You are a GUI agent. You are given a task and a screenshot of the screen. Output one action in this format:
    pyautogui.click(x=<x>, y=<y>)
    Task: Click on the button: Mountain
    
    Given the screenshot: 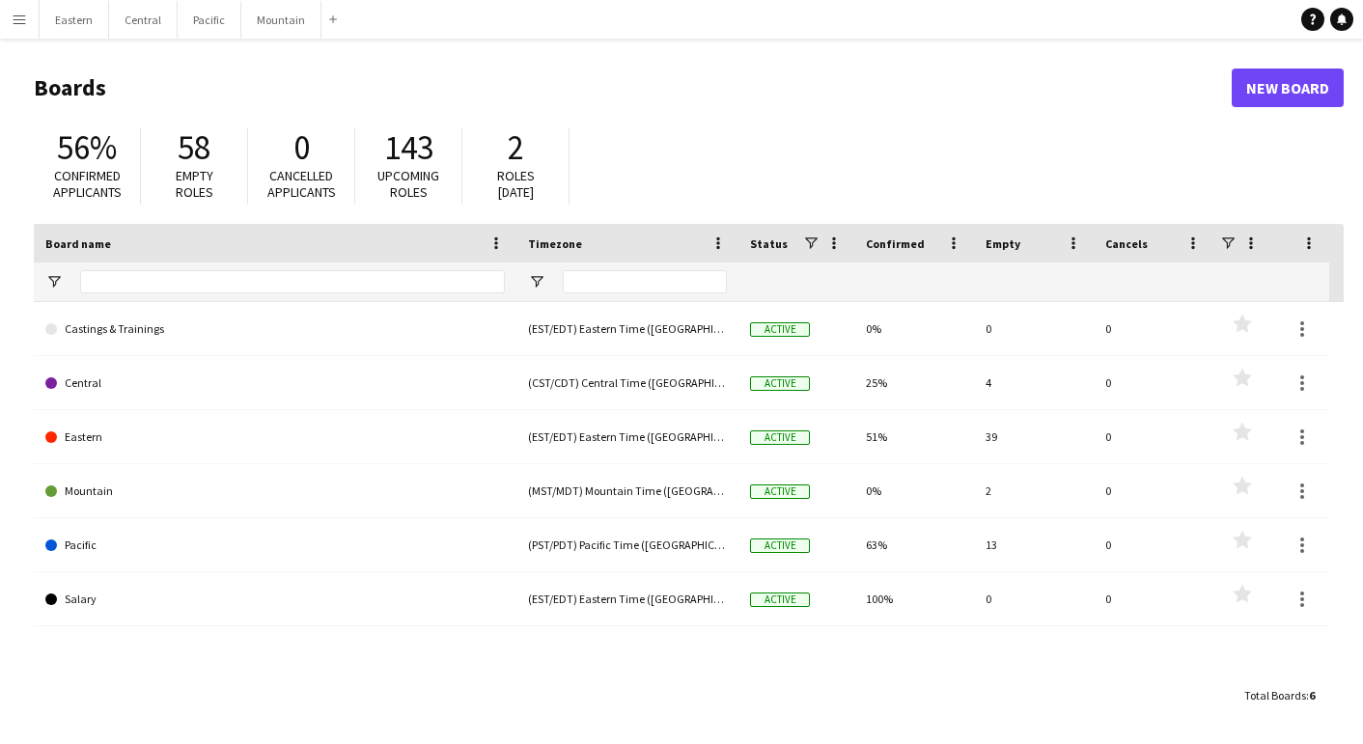 What is the action you would take?
    pyautogui.click(x=281, y=19)
    